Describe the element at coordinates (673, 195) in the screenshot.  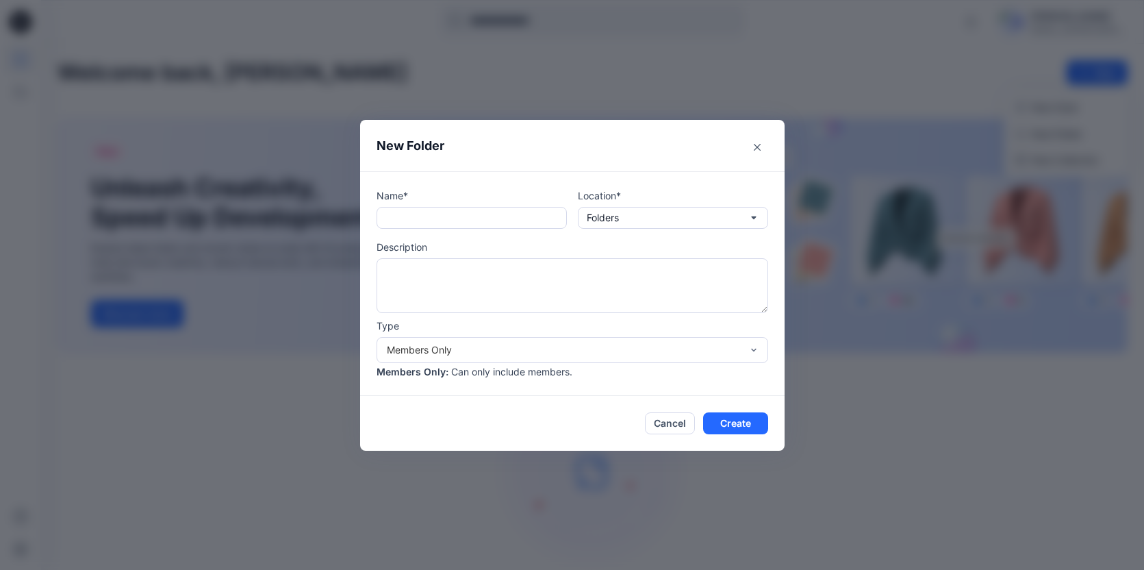
I see `p: Location*` at that location.